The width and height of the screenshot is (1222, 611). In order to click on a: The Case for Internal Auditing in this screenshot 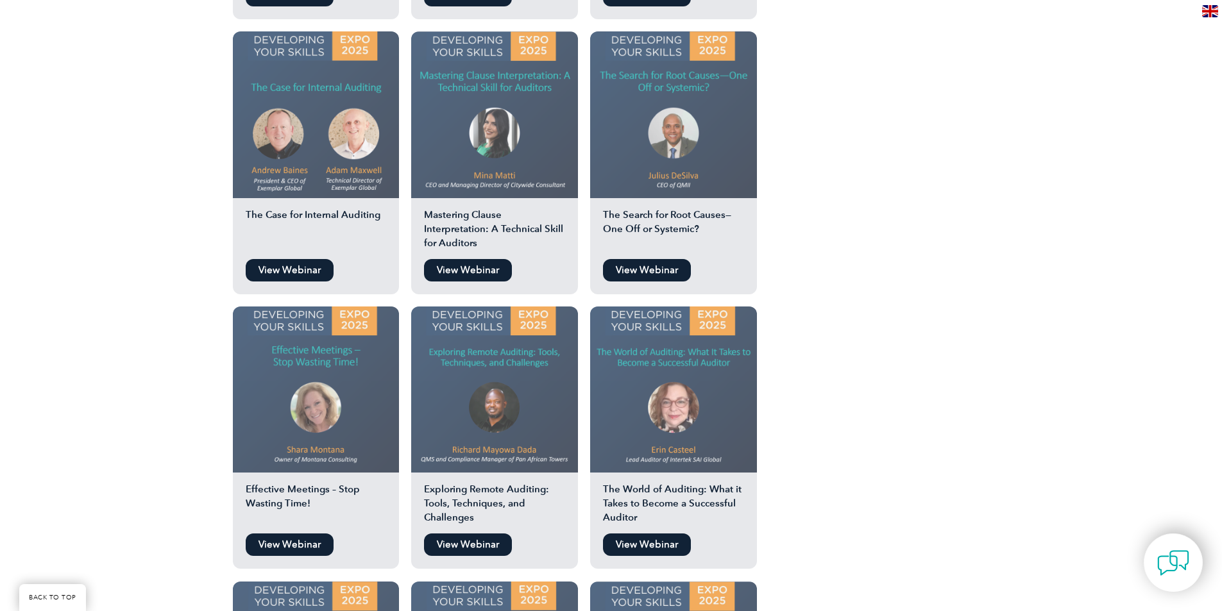, I will do `click(316, 142)`.